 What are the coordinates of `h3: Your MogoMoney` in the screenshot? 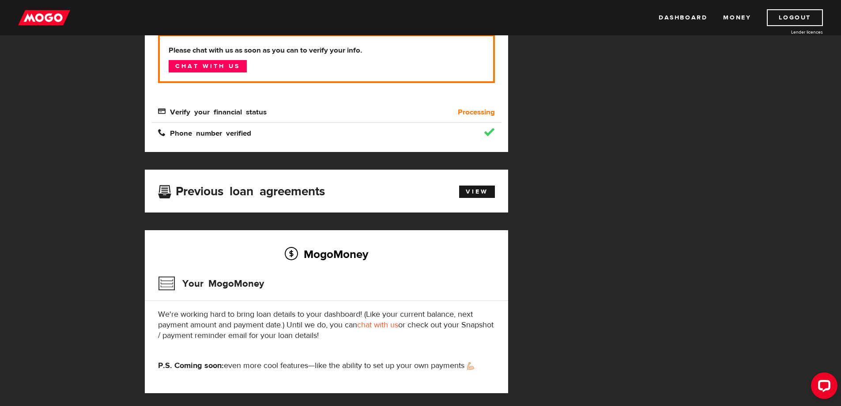 It's located at (211, 283).